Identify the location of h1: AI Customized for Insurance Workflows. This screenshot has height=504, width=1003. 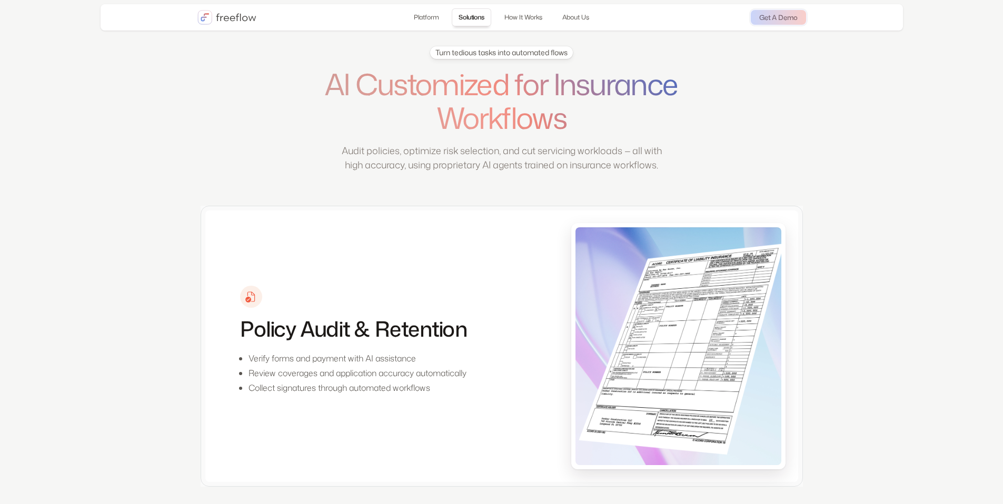
(502, 101).